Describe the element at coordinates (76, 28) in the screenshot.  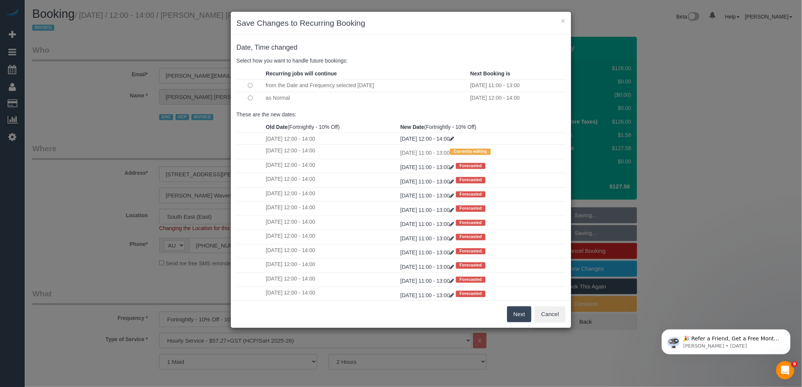
I see `div: message notification from Ellie, 4d ago. 🎉 Refer a Friend, Get a Free Month! 🎉 Love Automaid? Sha...` at that location.